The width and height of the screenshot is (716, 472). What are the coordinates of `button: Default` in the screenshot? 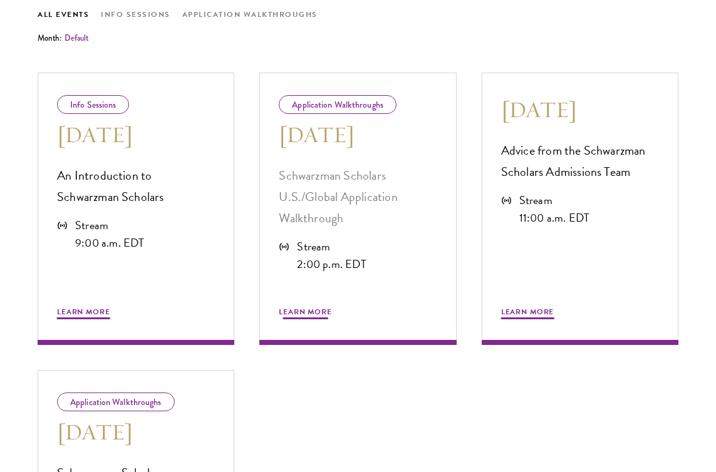 It's located at (76, 38).